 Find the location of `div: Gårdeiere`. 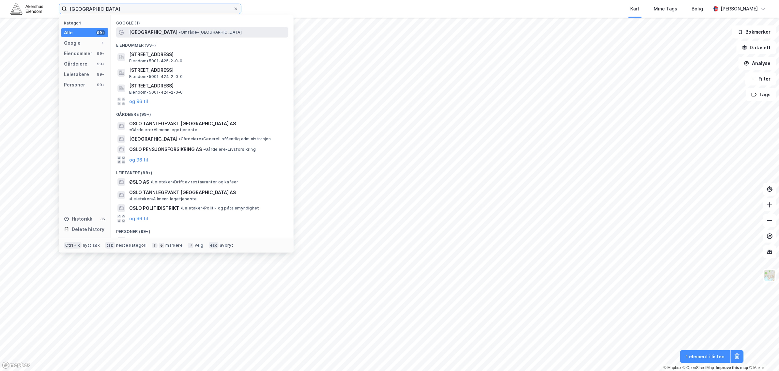

div: Gårdeiere is located at coordinates (76, 64).